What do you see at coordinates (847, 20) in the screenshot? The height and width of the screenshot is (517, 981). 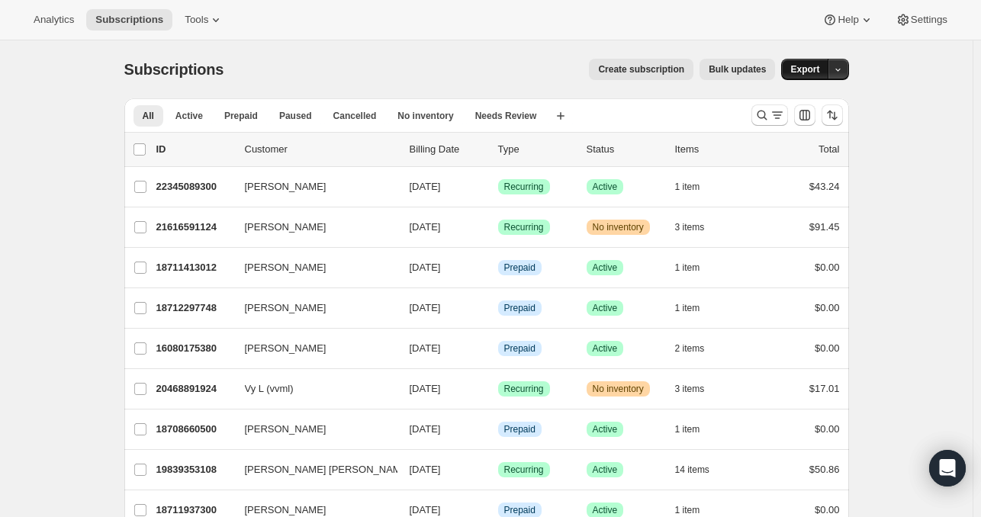 I see `button: Help` at bounding box center [847, 20].